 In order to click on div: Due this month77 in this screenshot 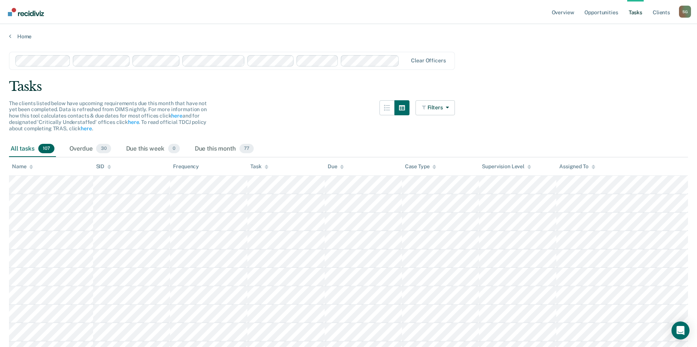, I will do `click(224, 149)`.